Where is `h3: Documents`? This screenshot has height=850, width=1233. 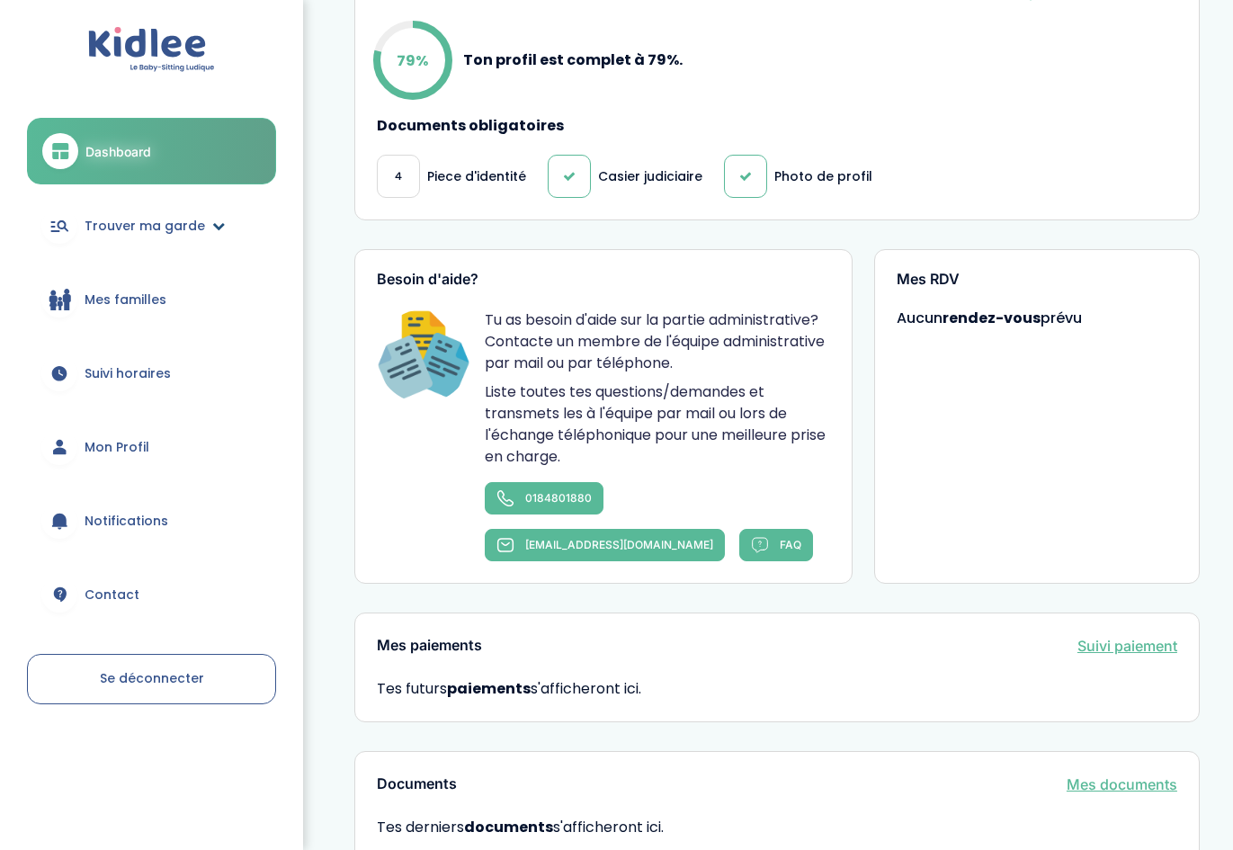 h3: Documents is located at coordinates (416, 784).